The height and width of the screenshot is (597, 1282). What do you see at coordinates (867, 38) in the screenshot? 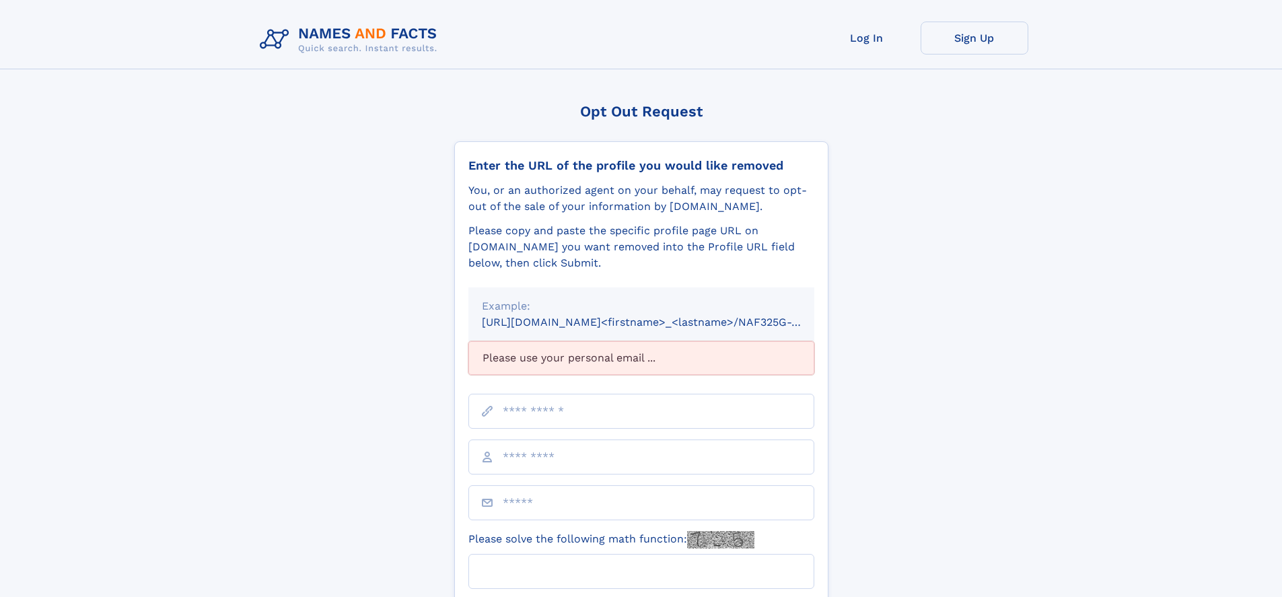
I see `a: Log In` at bounding box center [867, 38].